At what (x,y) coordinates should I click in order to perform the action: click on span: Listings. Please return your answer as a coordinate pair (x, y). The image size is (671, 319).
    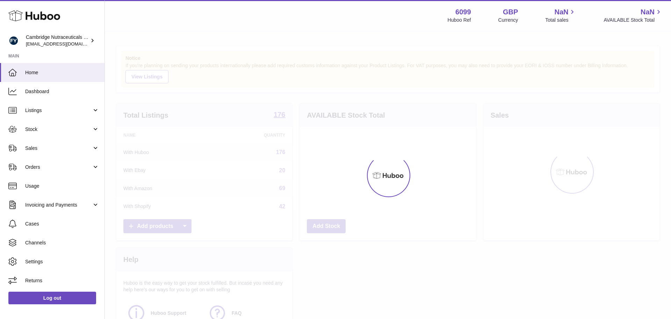
    Looking at the image, I should click on (58, 110).